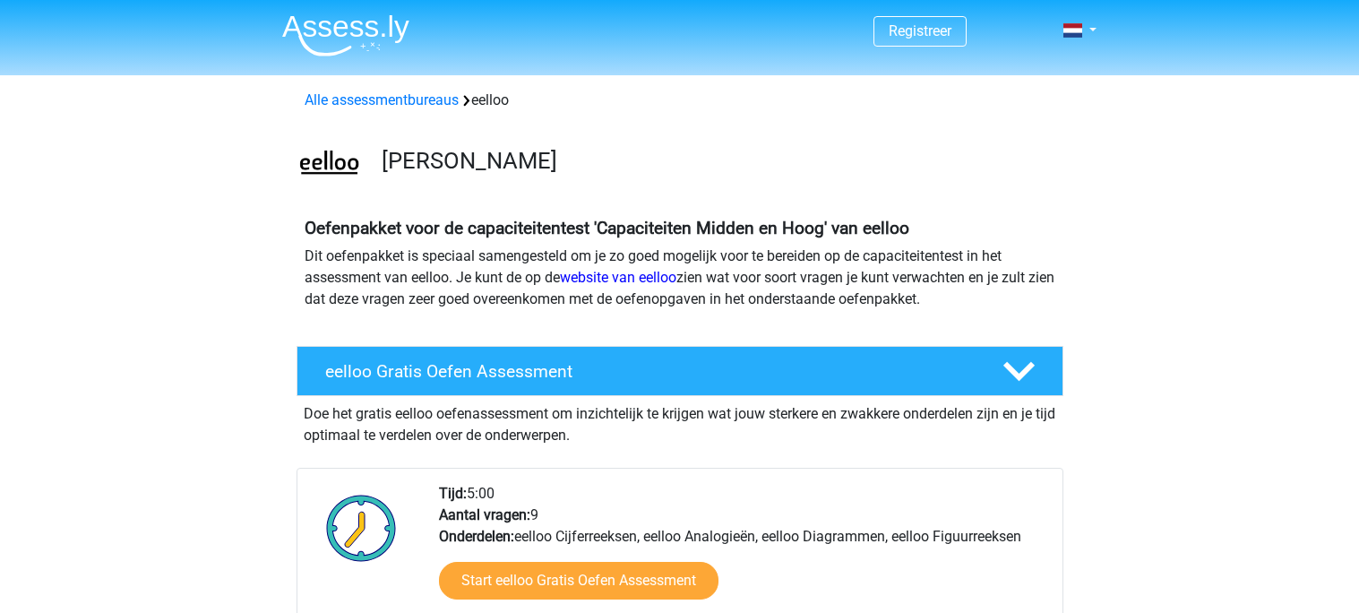  Describe the element at coordinates (607, 228) in the screenshot. I see `b: Oefenpakket voor de capaciteitentest 'Capaciteiten Midden en Hoog' van eelloo` at that location.